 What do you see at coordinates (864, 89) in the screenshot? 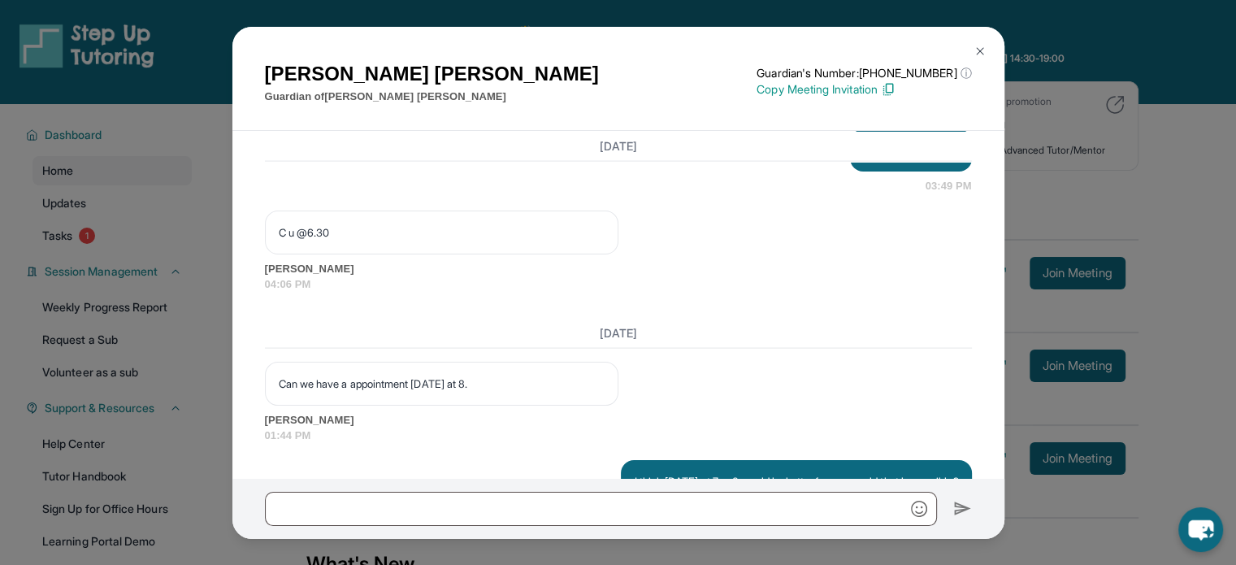
I see `p: Copy Meeting Invitation` at bounding box center [864, 89].